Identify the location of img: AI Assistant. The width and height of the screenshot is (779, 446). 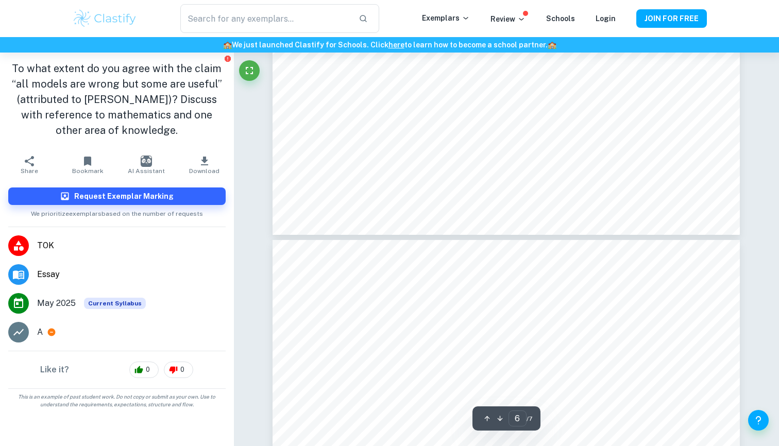
(146, 161).